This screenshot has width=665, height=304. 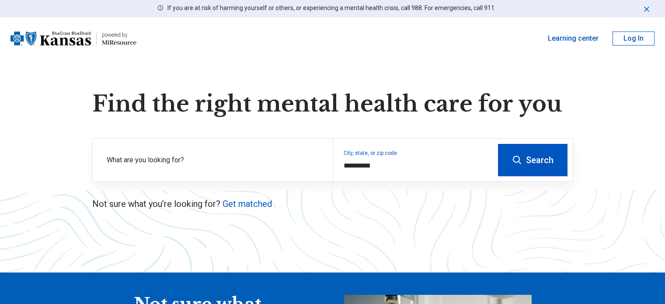 What do you see at coordinates (646, 9) in the screenshot?
I see `button: Dismiss` at bounding box center [646, 9].